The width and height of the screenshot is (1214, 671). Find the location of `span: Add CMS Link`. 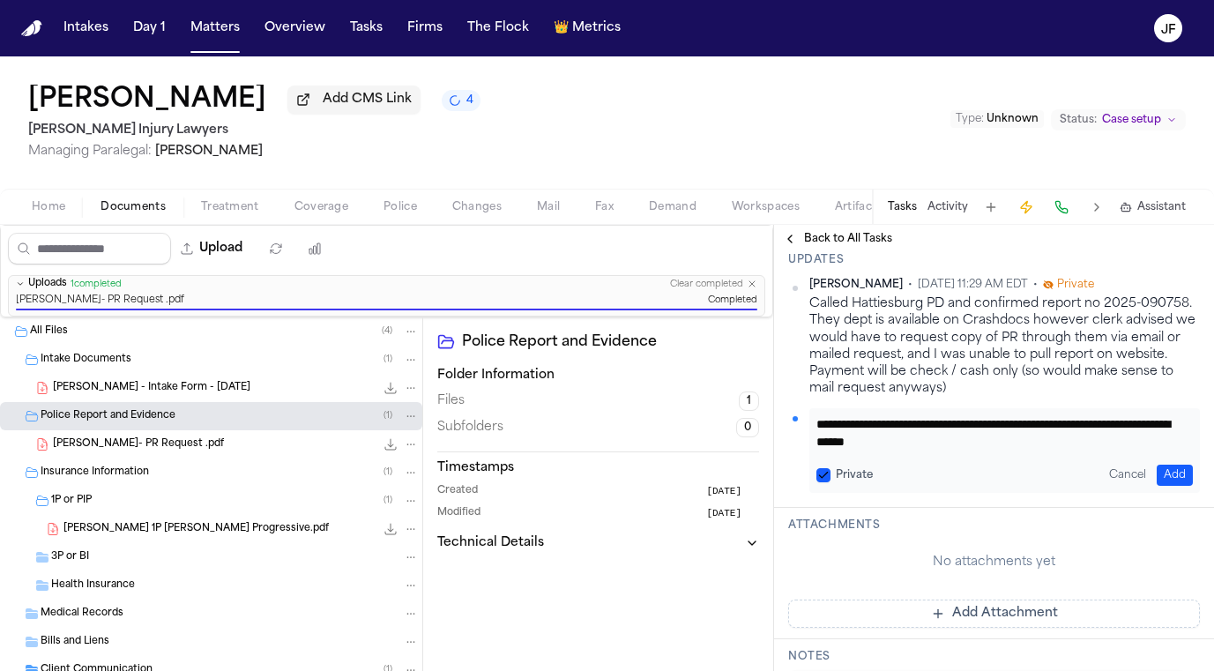

span: Add CMS Link is located at coordinates (367, 100).